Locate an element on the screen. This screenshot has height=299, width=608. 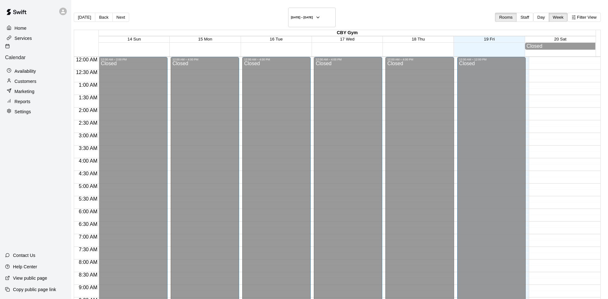
span: 2:00 AM is located at coordinates (88, 110).